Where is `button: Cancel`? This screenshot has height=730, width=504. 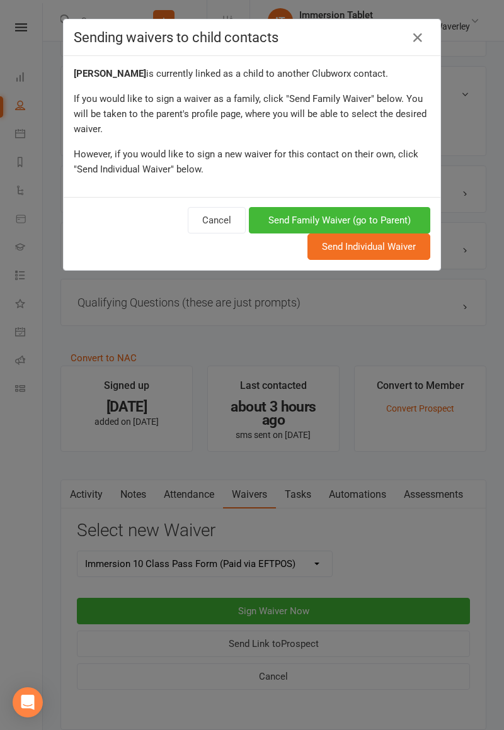
button: Cancel is located at coordinates (217, 220).